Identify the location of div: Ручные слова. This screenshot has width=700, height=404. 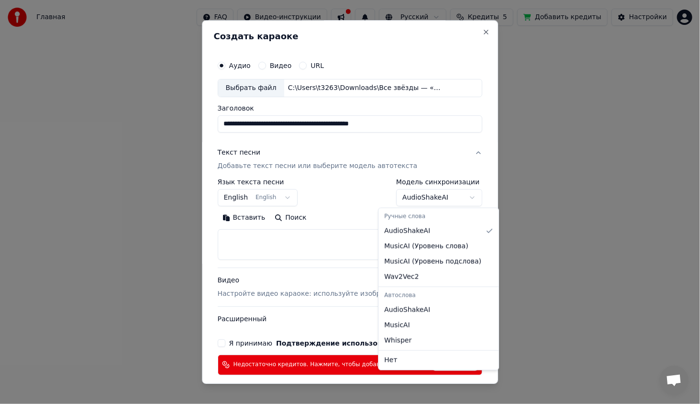
(438, 217).